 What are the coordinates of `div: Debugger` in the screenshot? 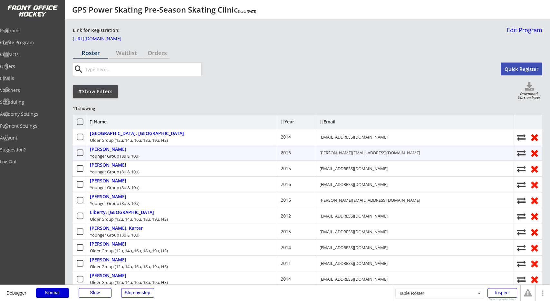 It's located at (16, 290).